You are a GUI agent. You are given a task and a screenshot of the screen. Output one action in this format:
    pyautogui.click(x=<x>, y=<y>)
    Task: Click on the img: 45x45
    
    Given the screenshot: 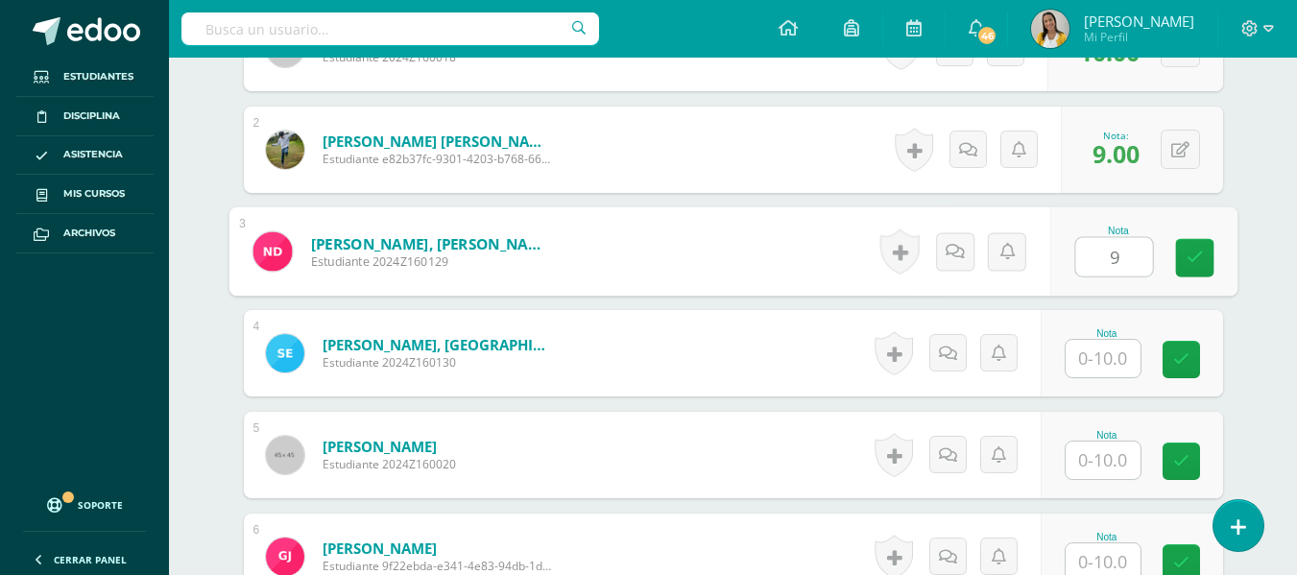 What is the action you would take?
    pyautogui.click(x=285, y=455)
    